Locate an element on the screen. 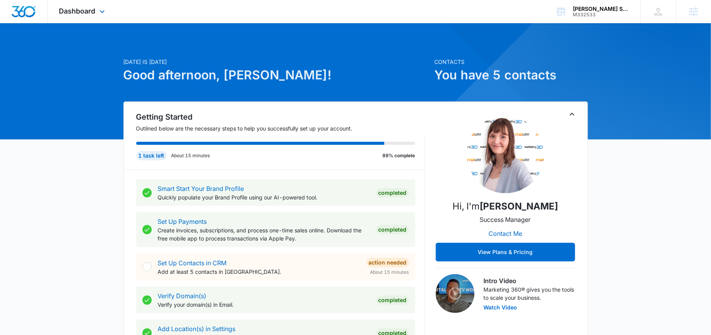 Image resolution: width=711 pixels, height=335 pixels. div: account id is located at coordinates (601, 15).